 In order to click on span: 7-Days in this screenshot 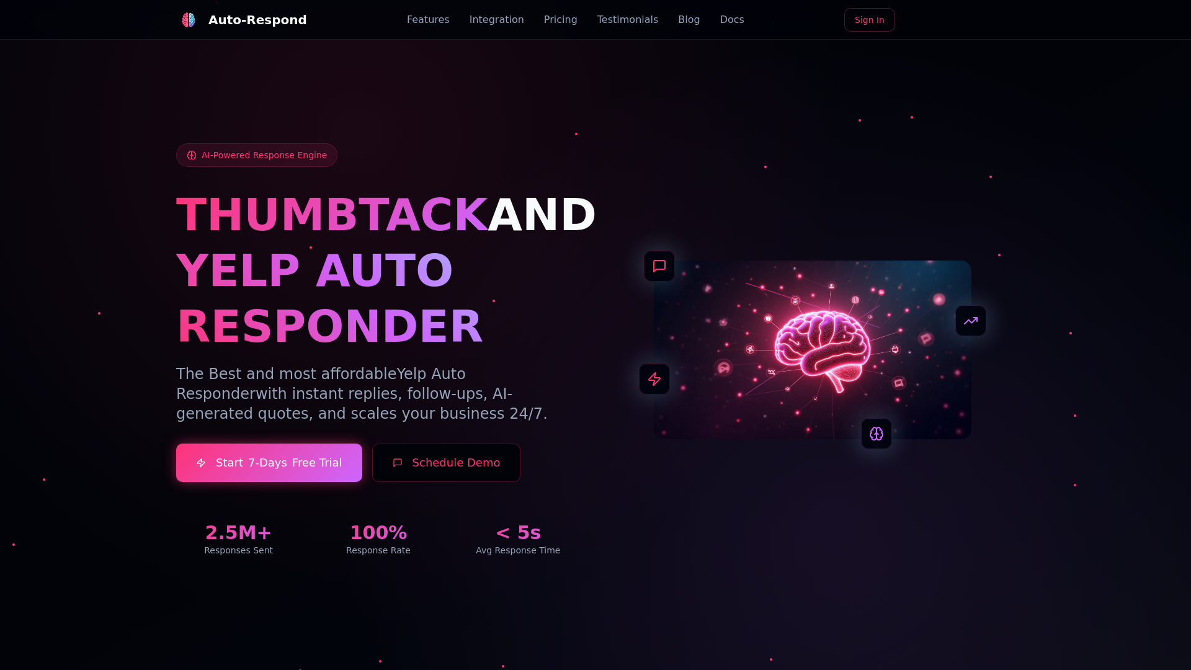, I will do `click(267, 463)`.